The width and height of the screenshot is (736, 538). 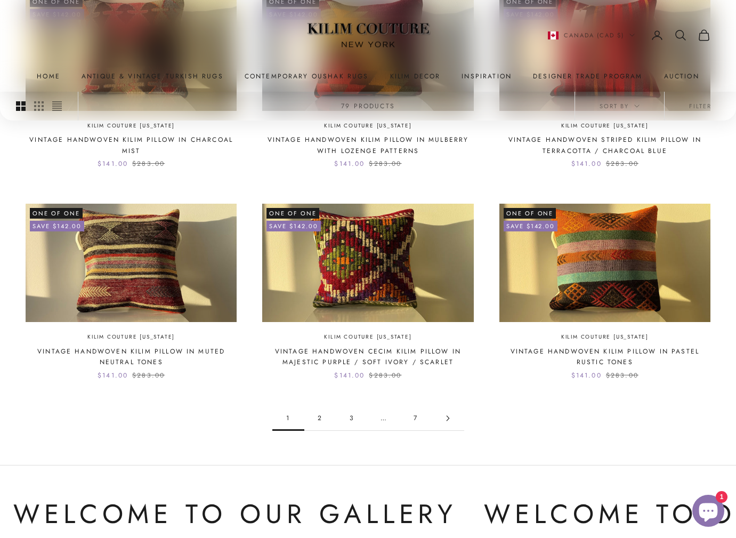 I want to click on a: Antique & Vintage Turkish Rugs, so click(x=152, y=76).